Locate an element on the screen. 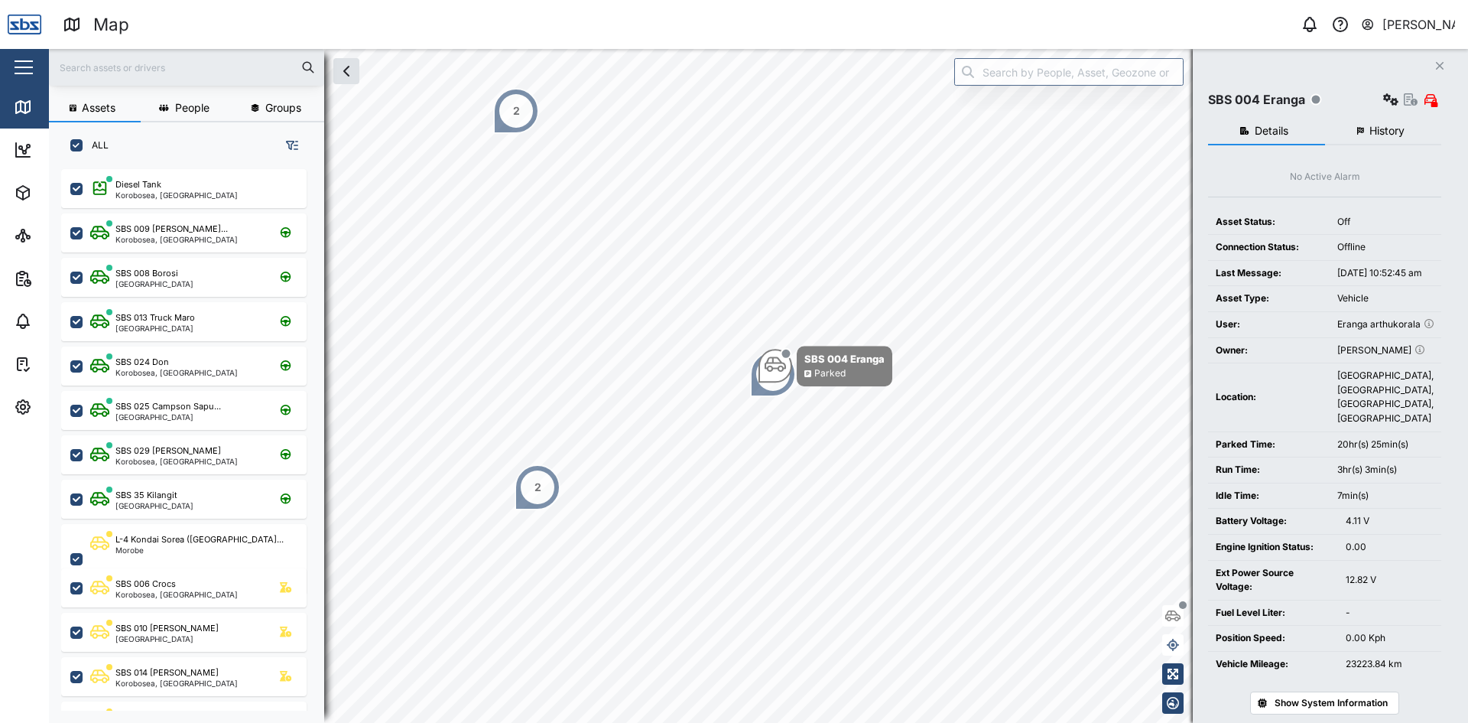 This screenshot has height=723, width=1468. div: SBS 013 Truck Maro is located at coordinates (155, 317).